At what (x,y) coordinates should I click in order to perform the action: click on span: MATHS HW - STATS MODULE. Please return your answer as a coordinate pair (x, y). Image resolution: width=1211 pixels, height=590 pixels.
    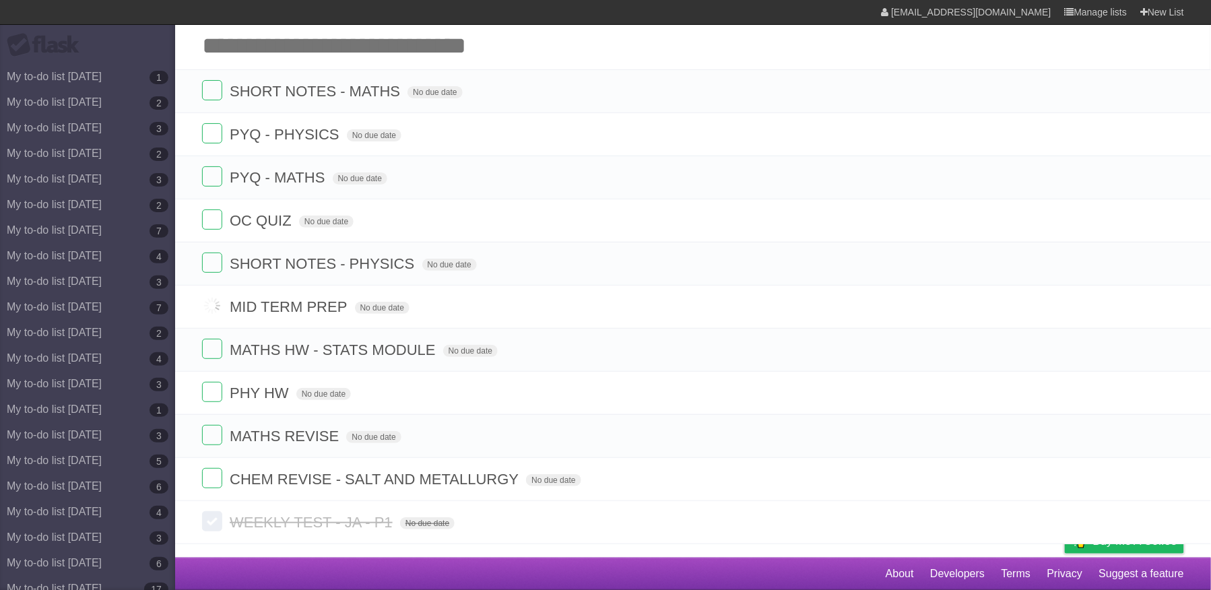
    Looking at the image, I should click on (334, 350).